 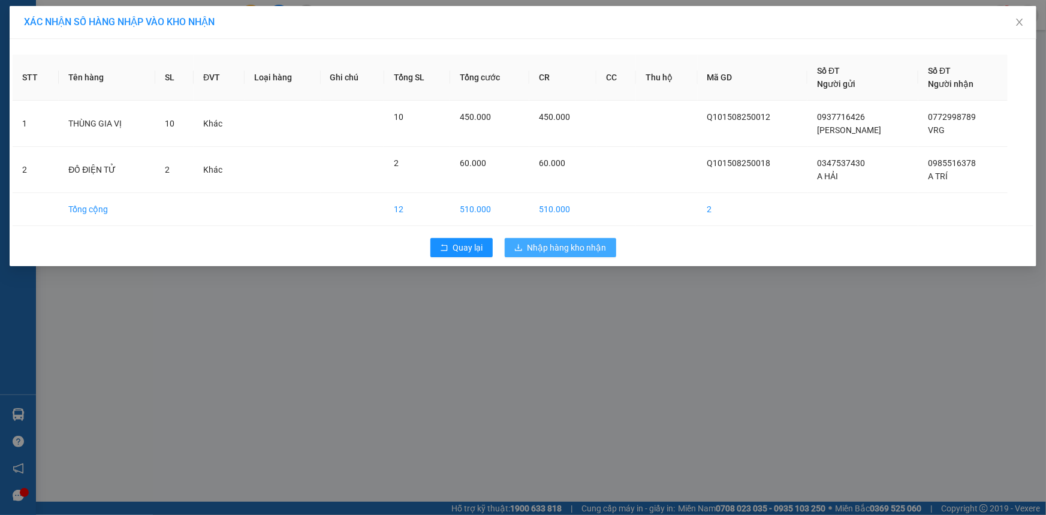 I want to click on button: downloadNhập hàng kho nhận, so click(x=560, y=248).